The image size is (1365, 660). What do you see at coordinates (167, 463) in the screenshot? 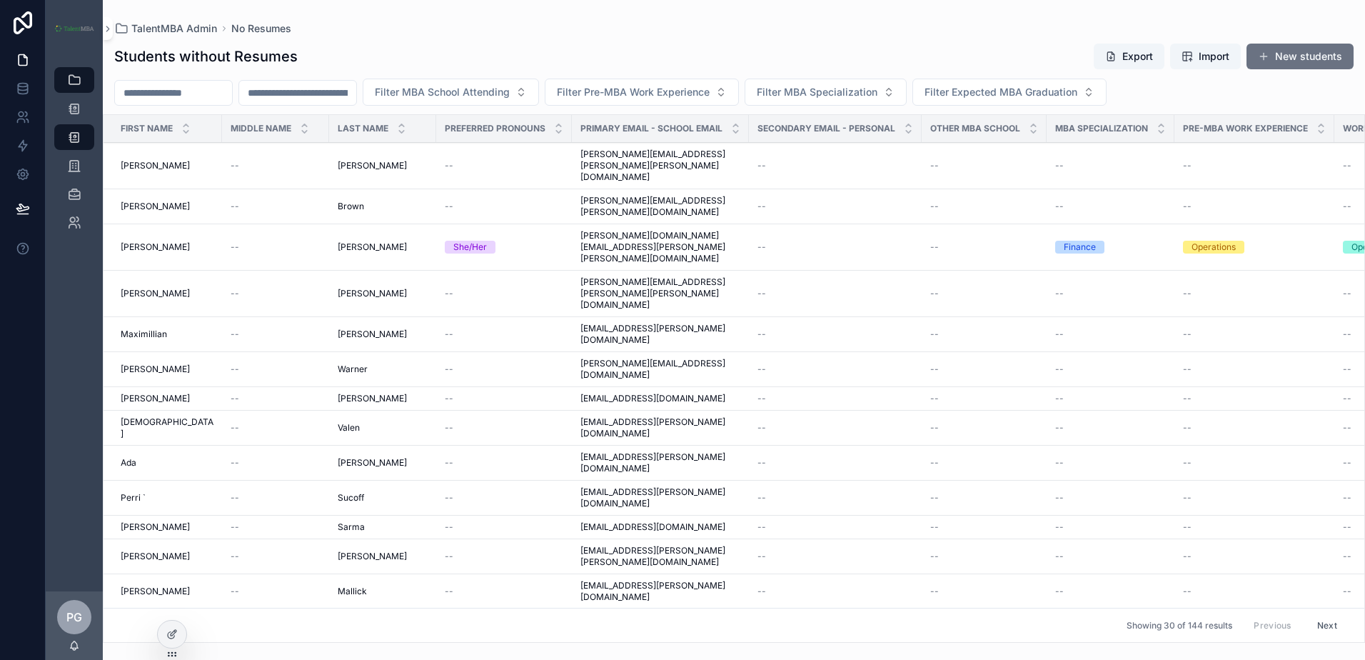
I see `a: Ada` at bounding box center [167, 463].